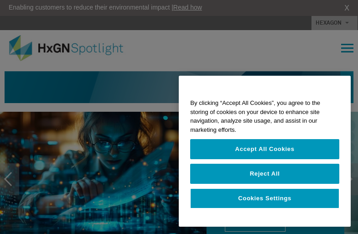  What do you see at coordinates (264, 116) in the screenshot?
I see `div: By clicking “Accept All Cookies”, you agree to the storing of cookies on your device to enhance s...` at bounding box center [264, 116].